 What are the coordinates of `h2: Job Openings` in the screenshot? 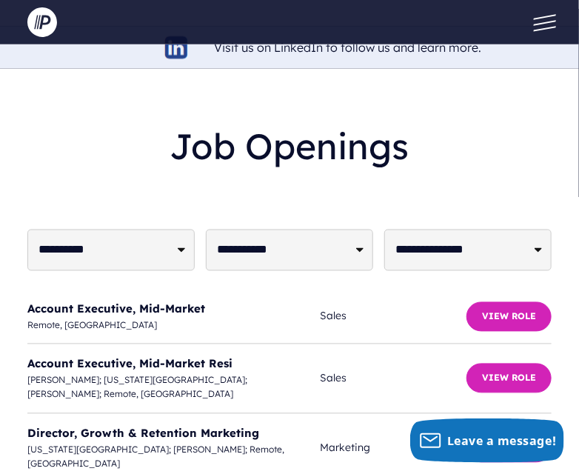 It's located at (290, 146).